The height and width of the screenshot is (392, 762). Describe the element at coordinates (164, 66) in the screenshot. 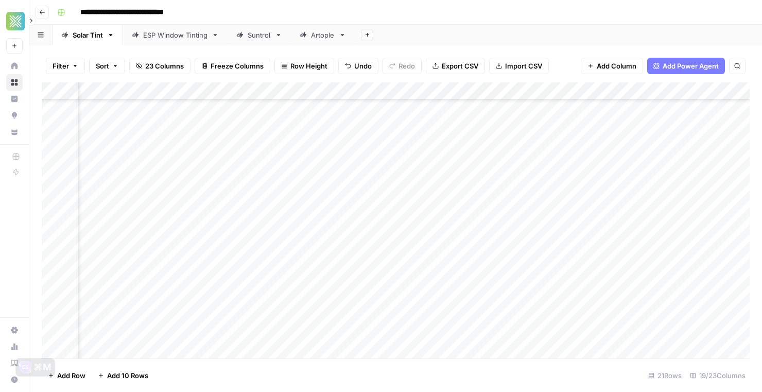

I see `span: 23 Columns` at that location.